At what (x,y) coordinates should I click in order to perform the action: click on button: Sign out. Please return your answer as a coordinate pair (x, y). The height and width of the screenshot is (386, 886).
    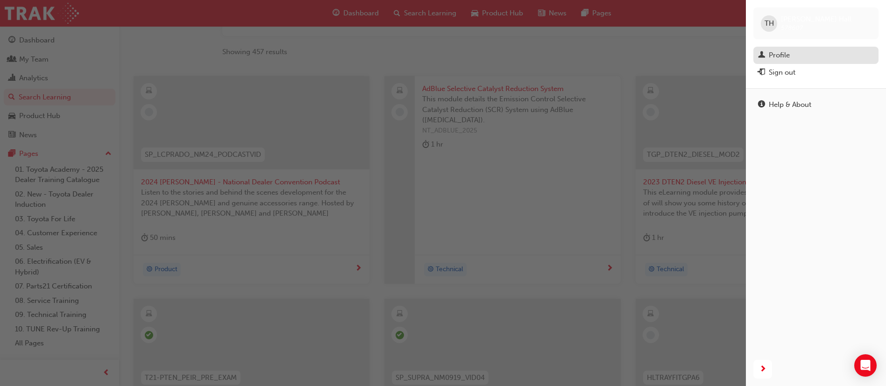
    Looking at the image, I should click on (816, 72).